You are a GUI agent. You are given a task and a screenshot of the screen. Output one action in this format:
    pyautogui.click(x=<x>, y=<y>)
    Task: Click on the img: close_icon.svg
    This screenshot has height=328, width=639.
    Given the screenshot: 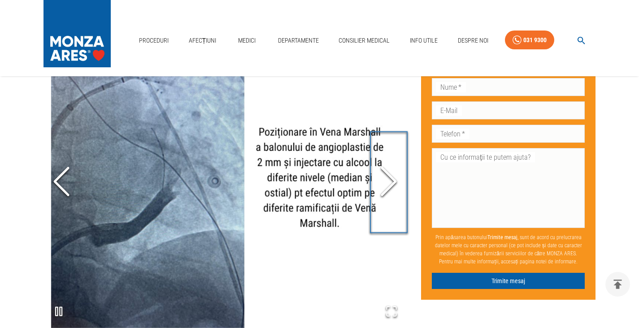 What is the action you would take?
    pyautogui.click(x=613, y=25)
    